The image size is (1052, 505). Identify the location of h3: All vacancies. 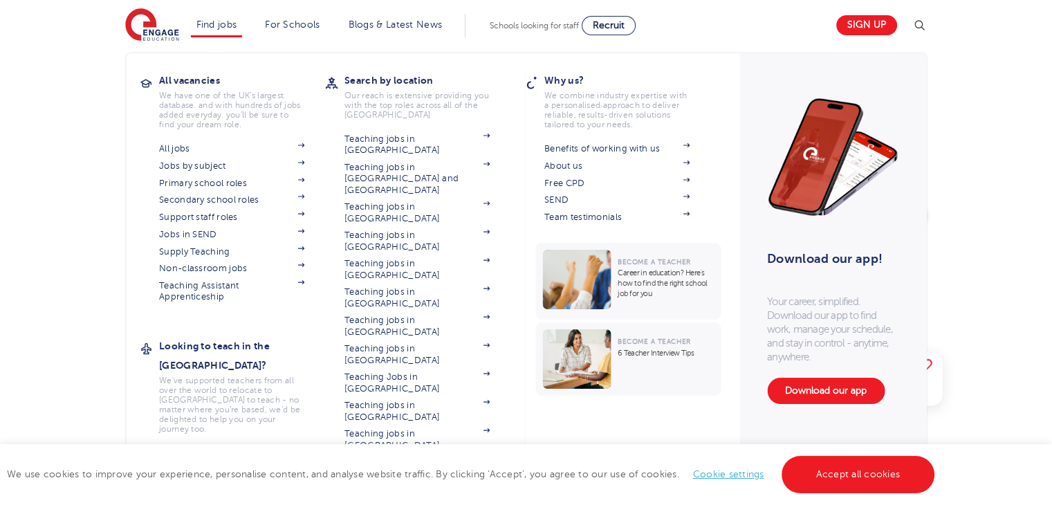
(242, 80).